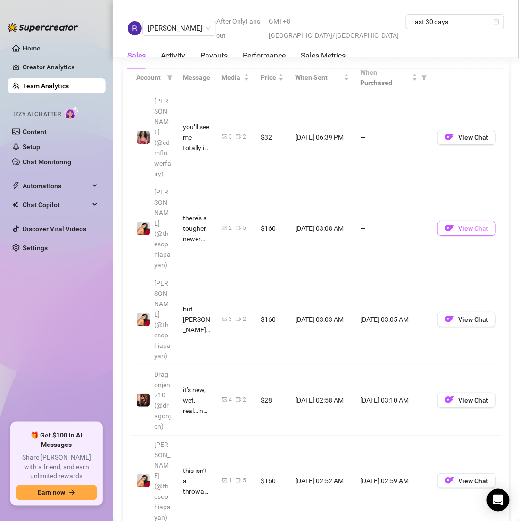  What do you see at coordinates (197, 228) in the screenshot?
I see `div: there’s a tougher, newer set waiting but i only drop it to the ones who keep proving they’re seri...` at bounding box center [197, 228].